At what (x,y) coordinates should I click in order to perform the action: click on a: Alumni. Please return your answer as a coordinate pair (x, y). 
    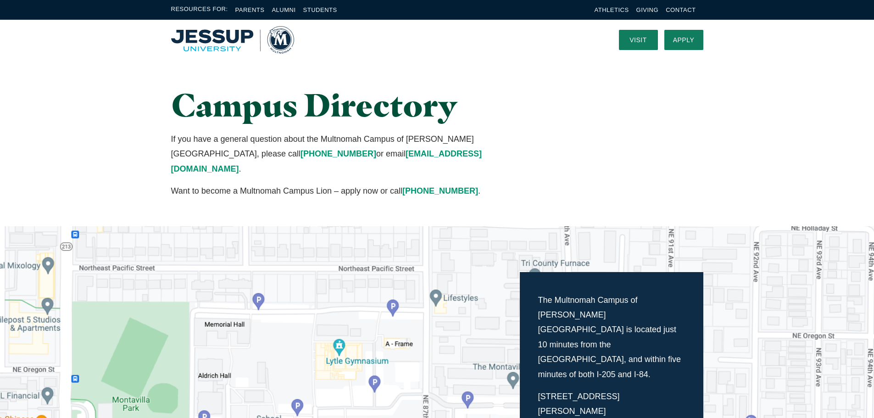
    Looking at the image, I should click on (284, 10).